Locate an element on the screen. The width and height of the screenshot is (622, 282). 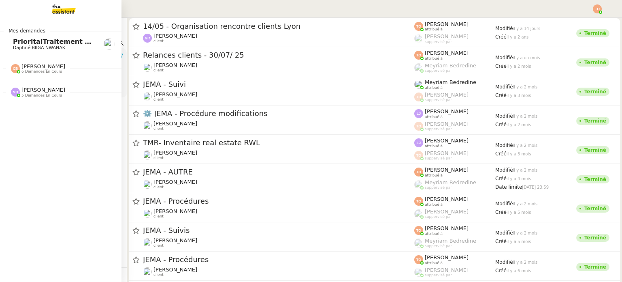
span: 6 demandes en cours is located at coordinates (42, 71).